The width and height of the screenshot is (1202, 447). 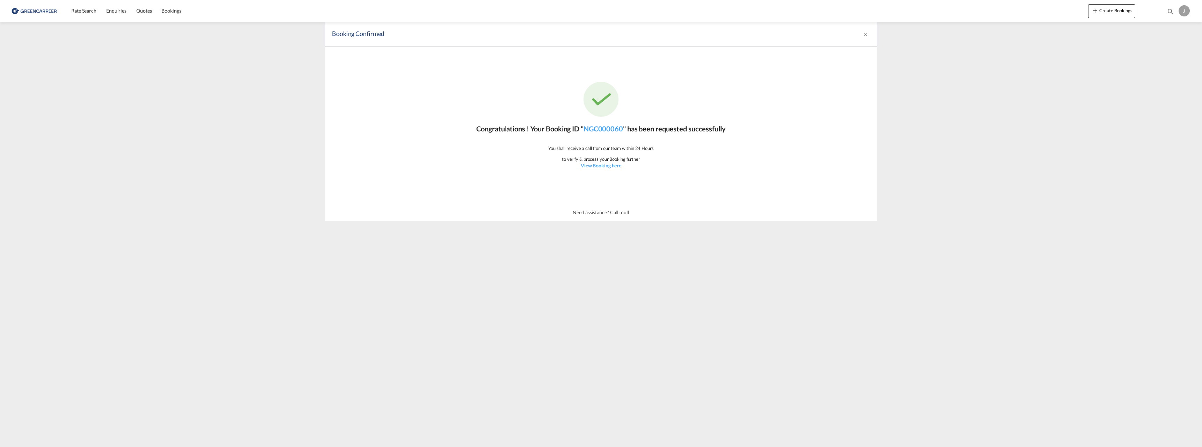 I want to click on span: Bookings, so click(x=171, y=10).